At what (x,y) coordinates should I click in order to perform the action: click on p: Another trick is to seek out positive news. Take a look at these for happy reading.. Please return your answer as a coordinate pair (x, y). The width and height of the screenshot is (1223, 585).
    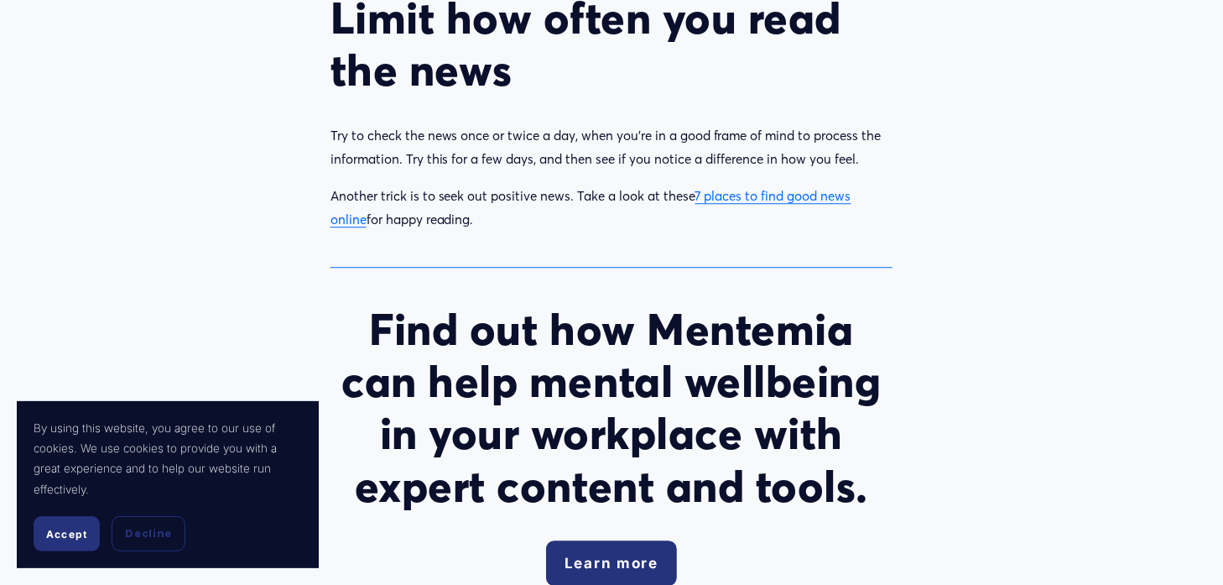
    Looking at the image, I should click on (612, 207).